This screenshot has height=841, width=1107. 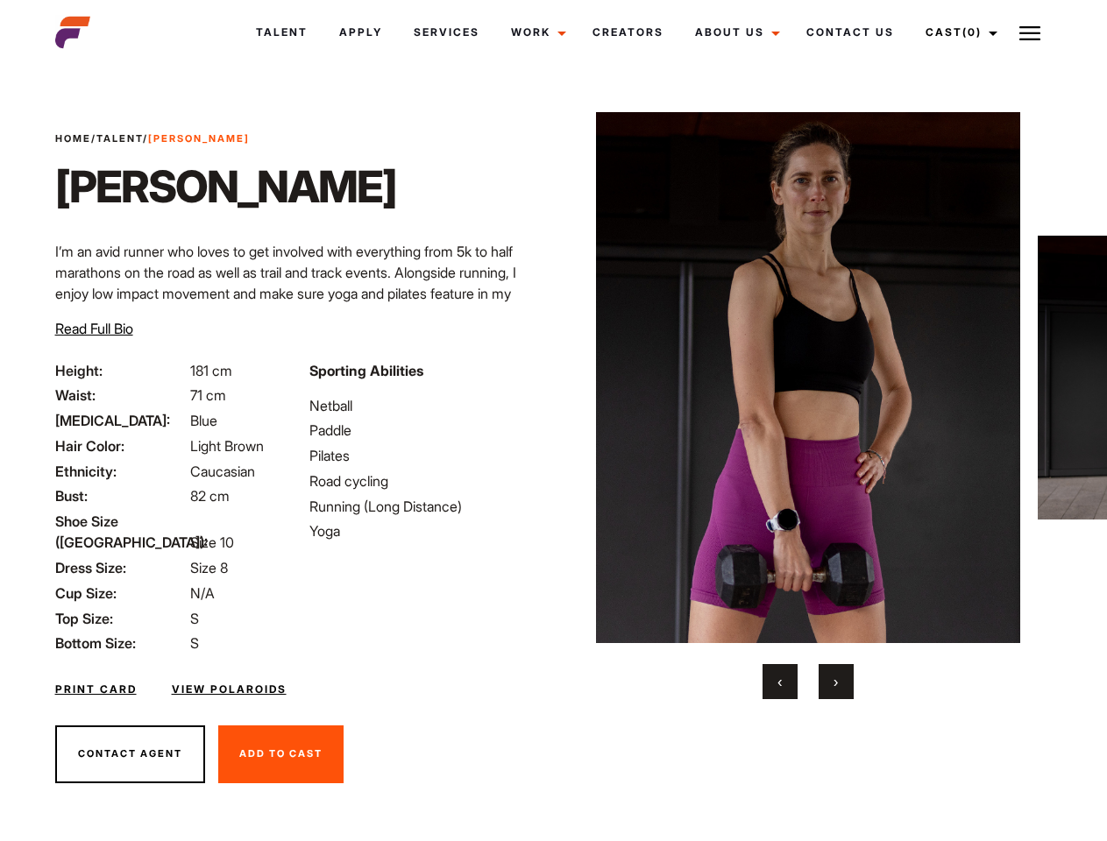 I want to click on span: N/A, so click(x=202, y=593).